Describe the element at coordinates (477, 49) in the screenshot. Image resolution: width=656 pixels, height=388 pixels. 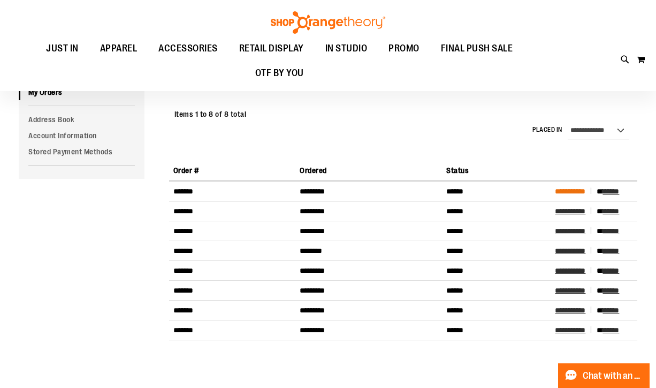
I see `a: FINAL PUSH SALE` at that location.